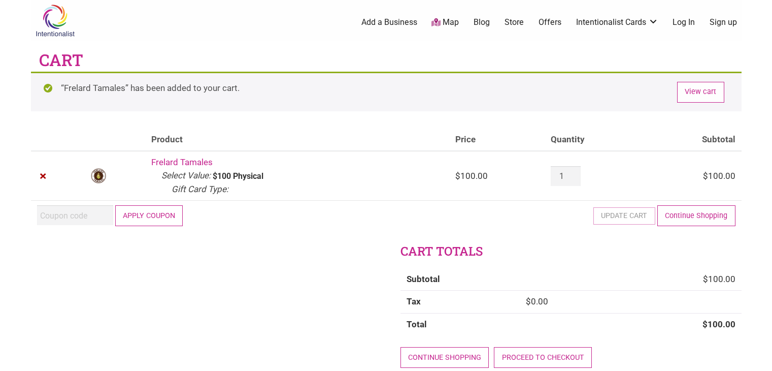  Describe the element at coordinates (460, 301) in the screenshot. I see `th: Tax` at that location.